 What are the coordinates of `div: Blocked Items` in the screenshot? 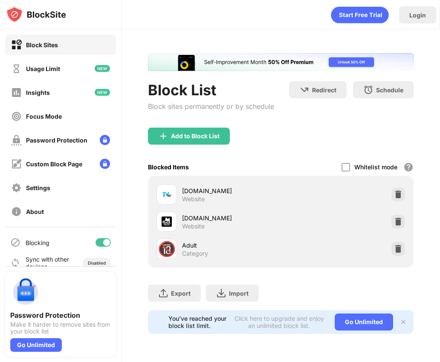 It's located at (168, 167).